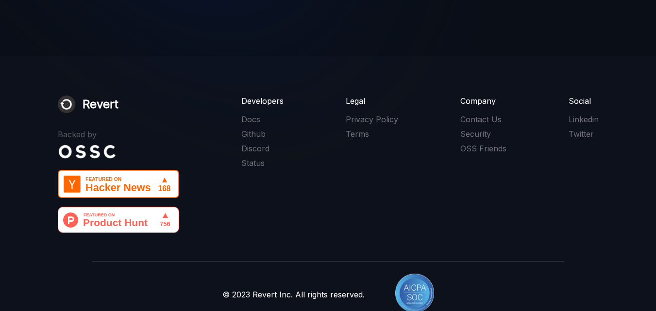 This screenshot has width=656, height=311. What do you see at coordinates (87, 151) in the screenshot?
I see `img: Oss Capital` at bounding box center [87, 151].